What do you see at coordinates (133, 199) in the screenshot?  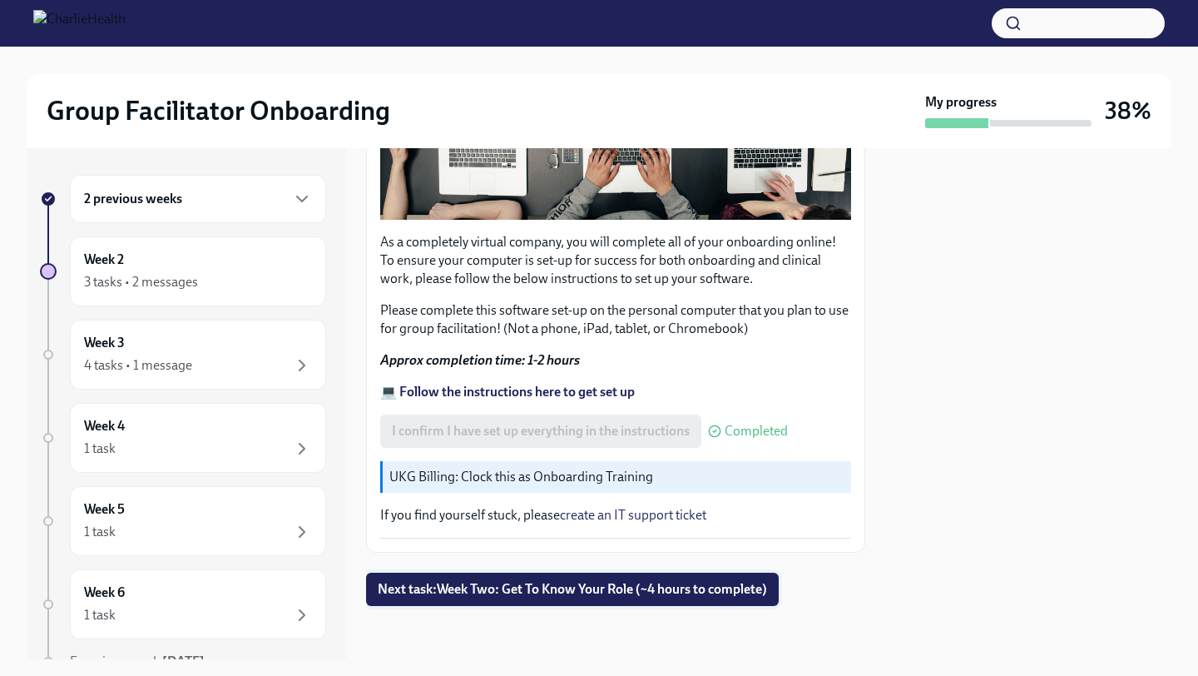 I see `h6: 2 previous weeks` at bounding box center [133, 199].